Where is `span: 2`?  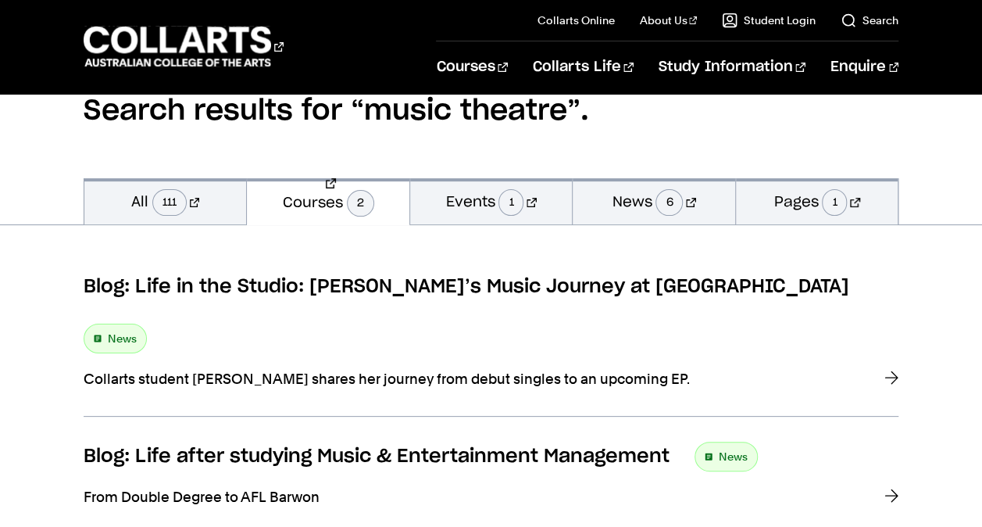
span: 2 is located at coordinates (360, 203).